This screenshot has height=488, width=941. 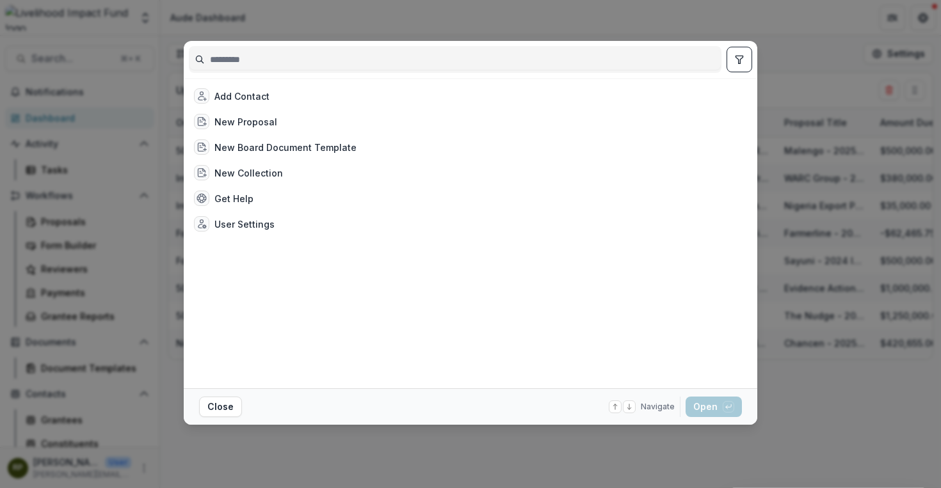 I want to click on div: Get Help, so click(x=234, y=198).